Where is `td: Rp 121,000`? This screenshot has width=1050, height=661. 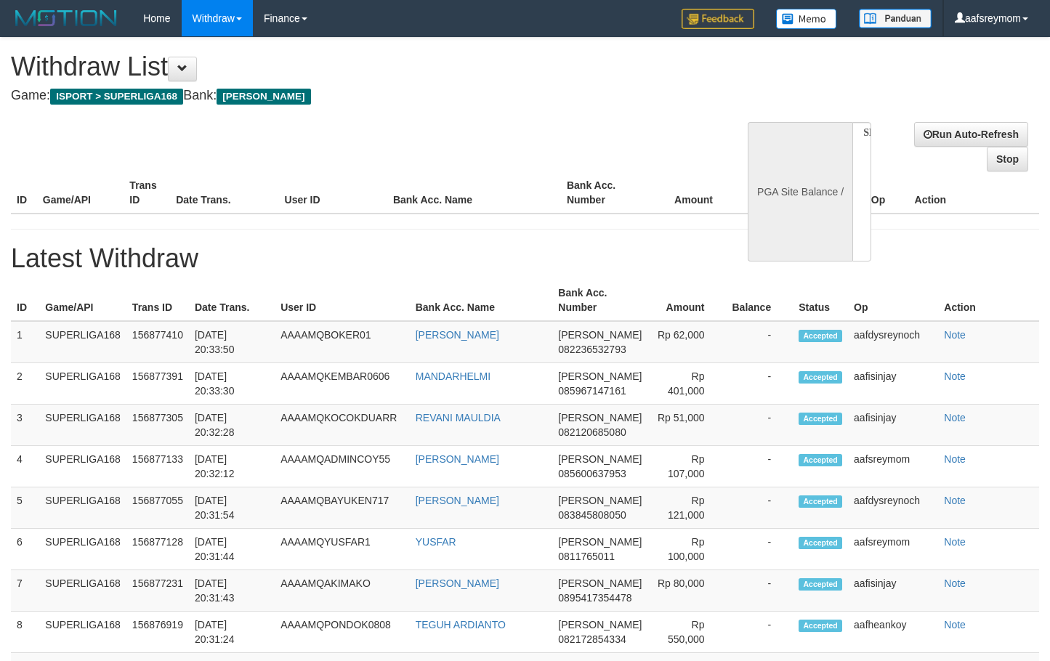 td: Rp 121,000 is located at coordinates (687, 508).